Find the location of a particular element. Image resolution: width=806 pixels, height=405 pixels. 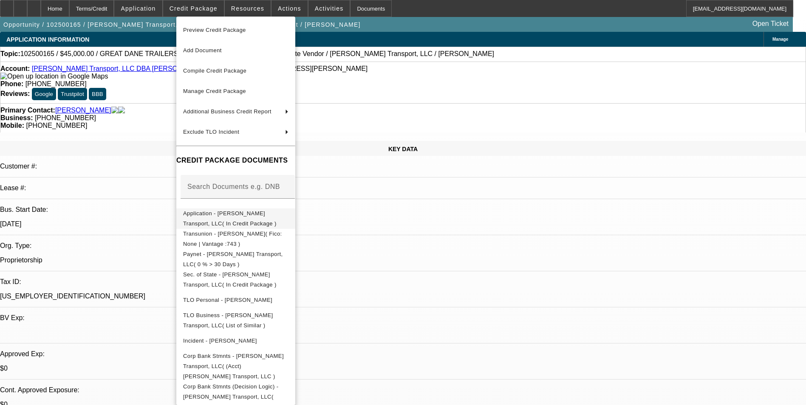

span: Preview Credit Package is located at coordinates (215, 30).